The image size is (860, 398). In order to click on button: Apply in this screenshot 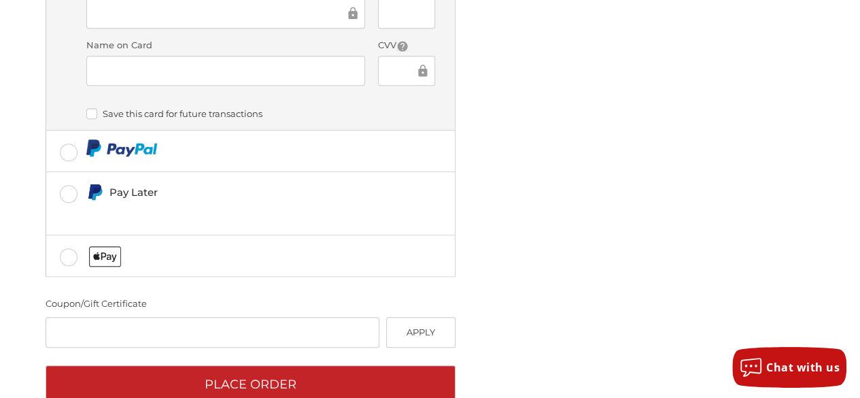, I will do `click(421, 332)`.